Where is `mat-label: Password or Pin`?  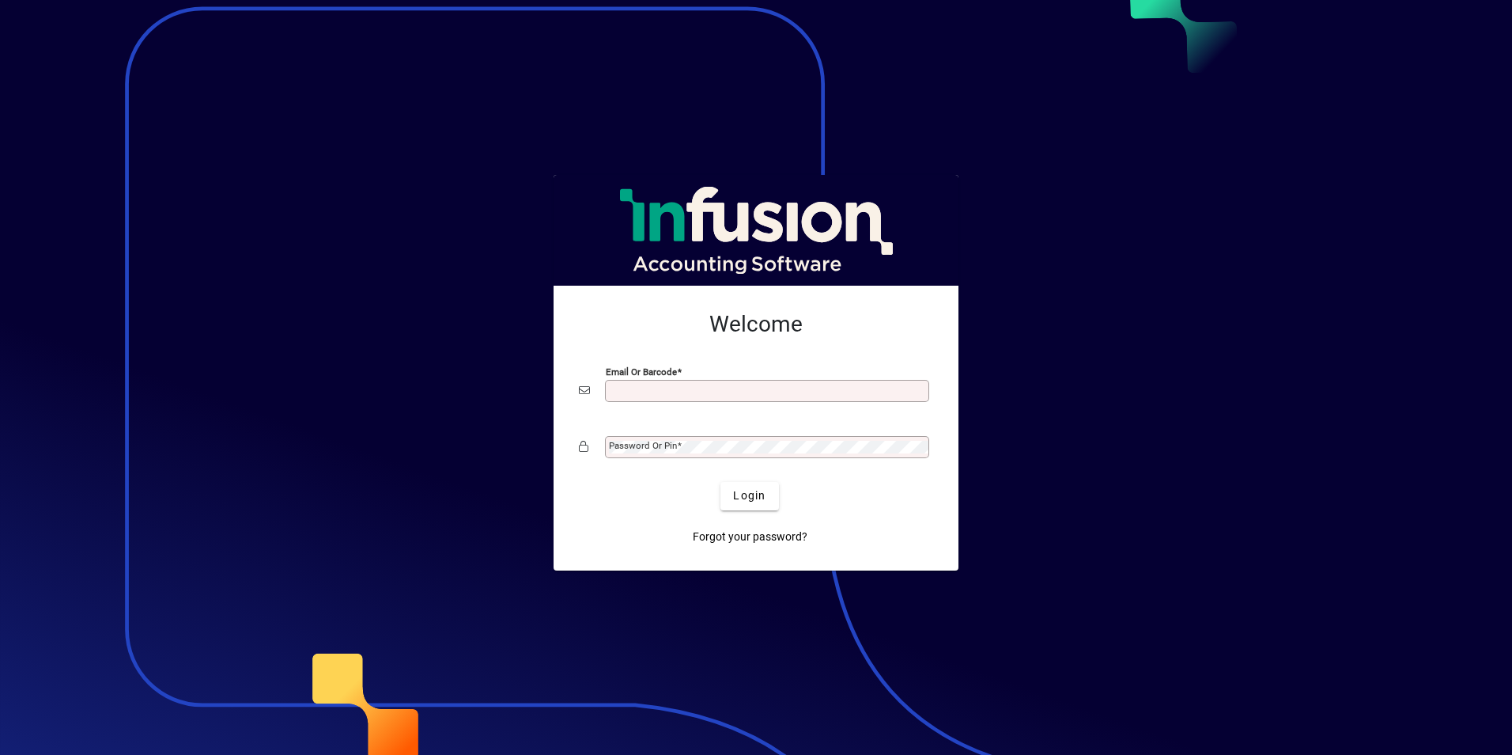 mat-label: Password or Pin is located at coordinates (643, 445).